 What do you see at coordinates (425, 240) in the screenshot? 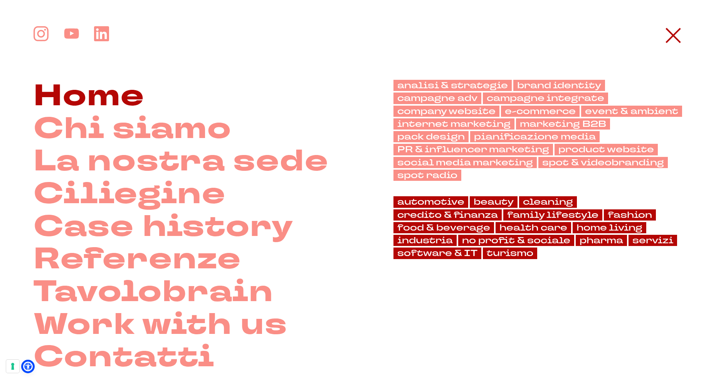
I see `a: industria` at bounding box center [425, 240].